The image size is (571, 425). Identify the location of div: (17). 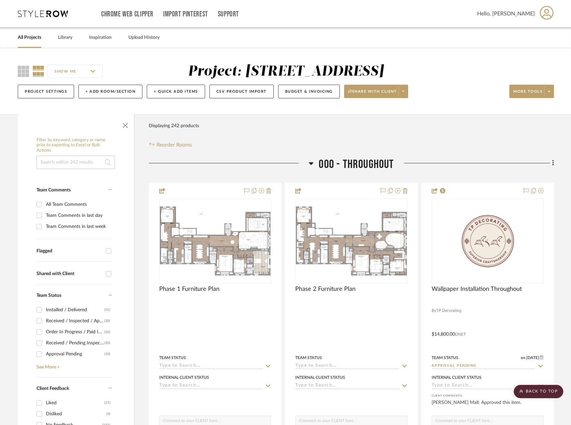
(107, 403).